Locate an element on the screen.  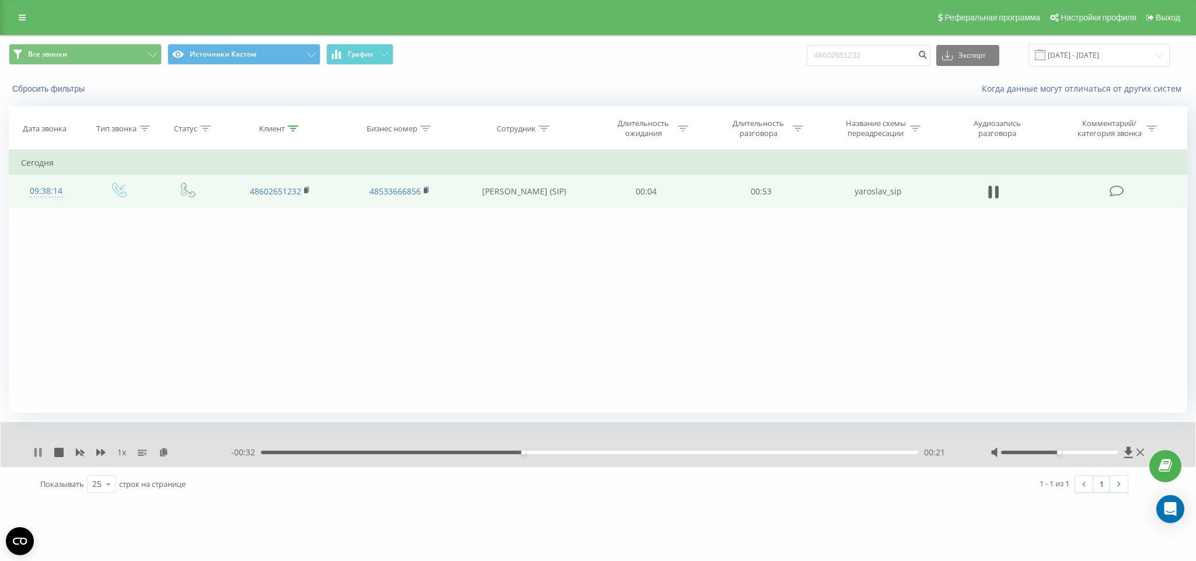
div: Дата звонка is located at coordinates (44, 128).